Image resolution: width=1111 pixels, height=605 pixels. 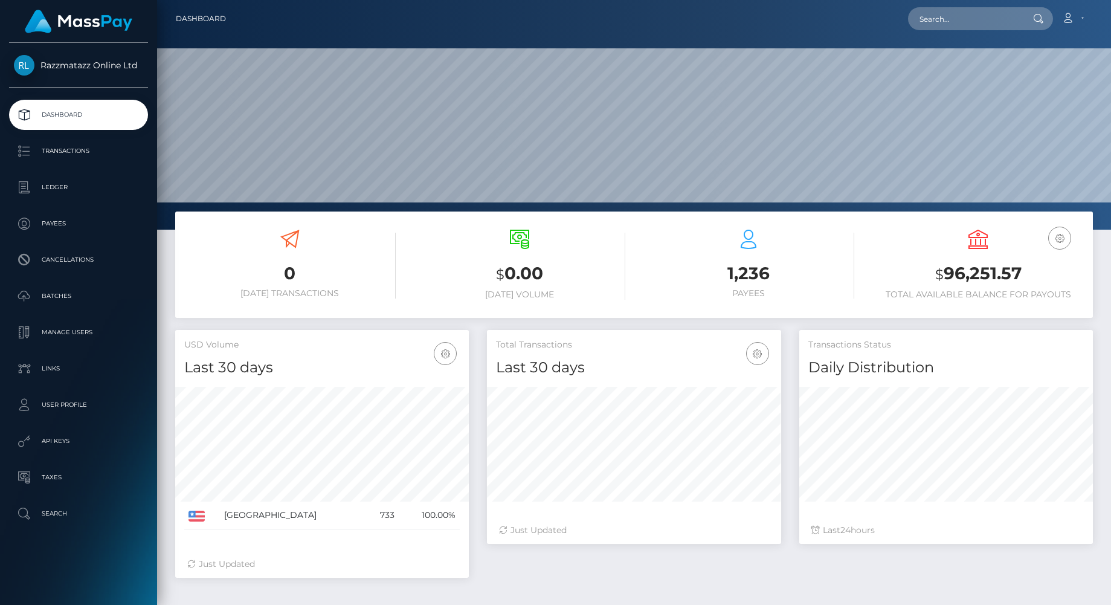 What do you see at coordinates (79, 369) in the screenshot?
I see `a: Links` at bounding box center [79, 369].